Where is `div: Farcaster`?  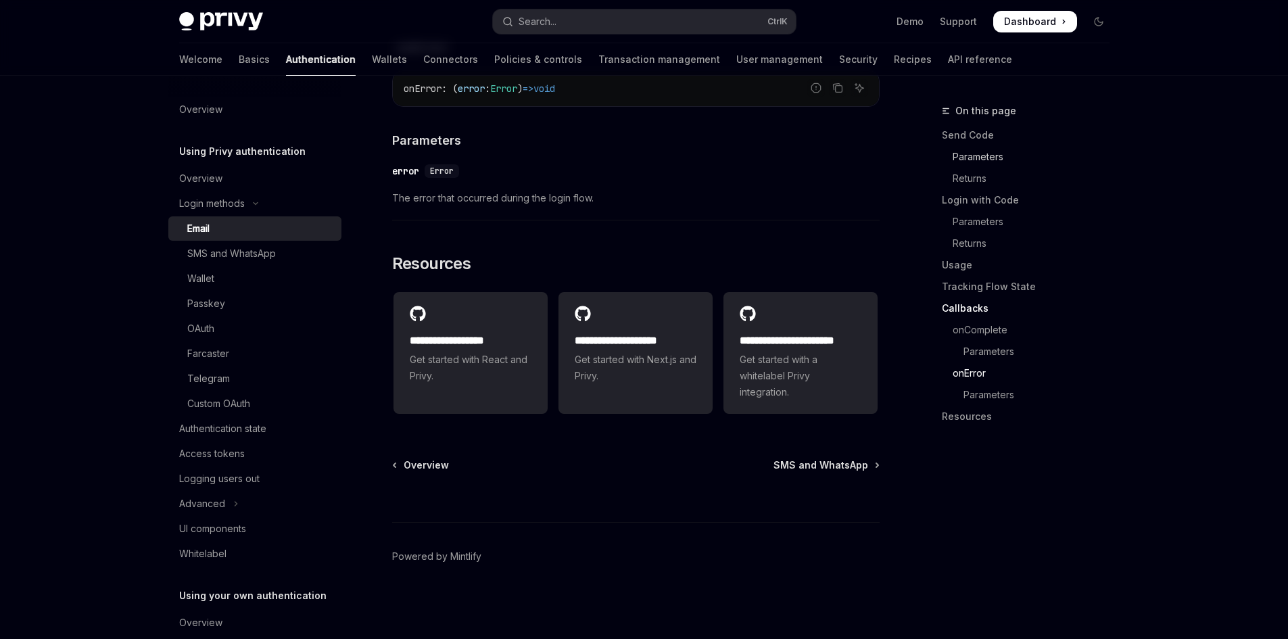
div: Farcaster is located at coordinates (208, 354).